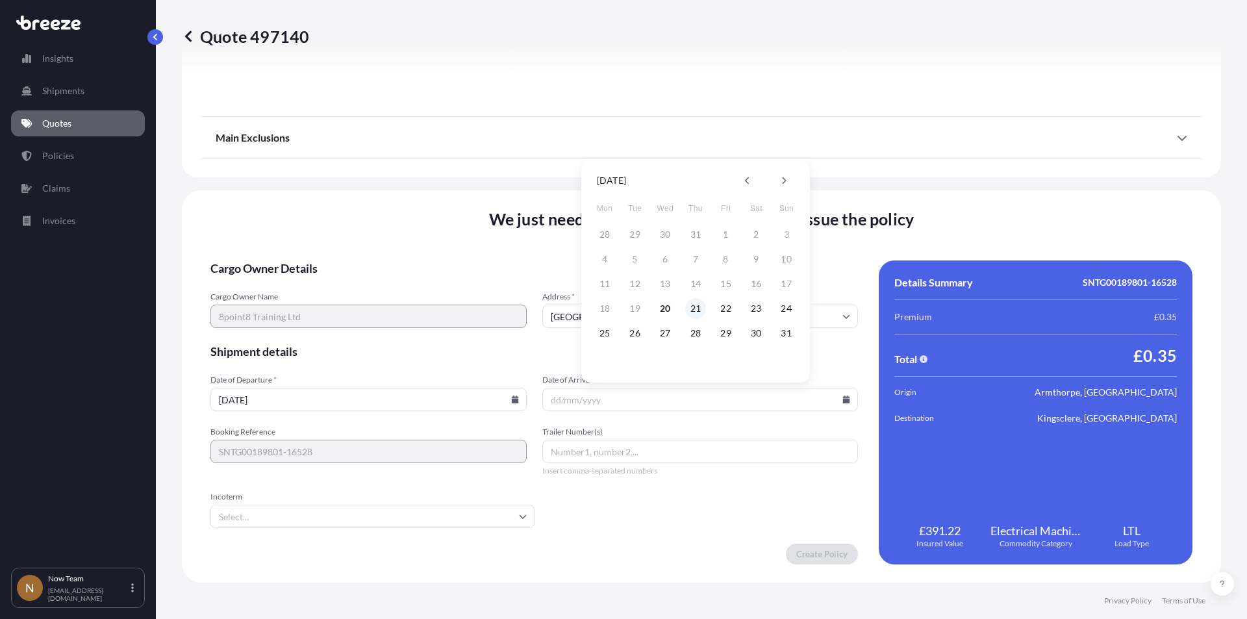 Image resolution: width=1247 pixels, height=619 pixels. Describe the element at coordinates (931, 392) in the screenshot. I see `span: Origin` at that location.